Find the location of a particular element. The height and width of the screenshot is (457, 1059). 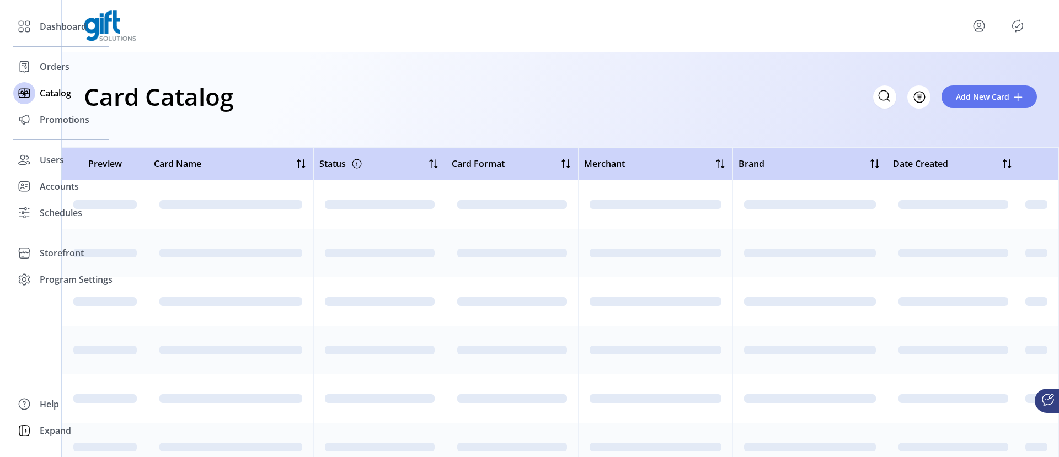

button: menu is located at coordinates (979, 26).